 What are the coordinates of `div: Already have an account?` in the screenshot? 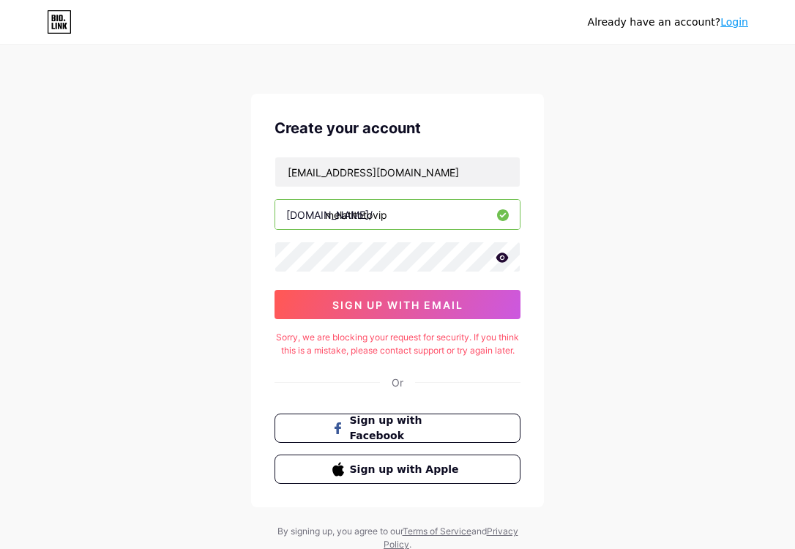 It's located at (668, 22).